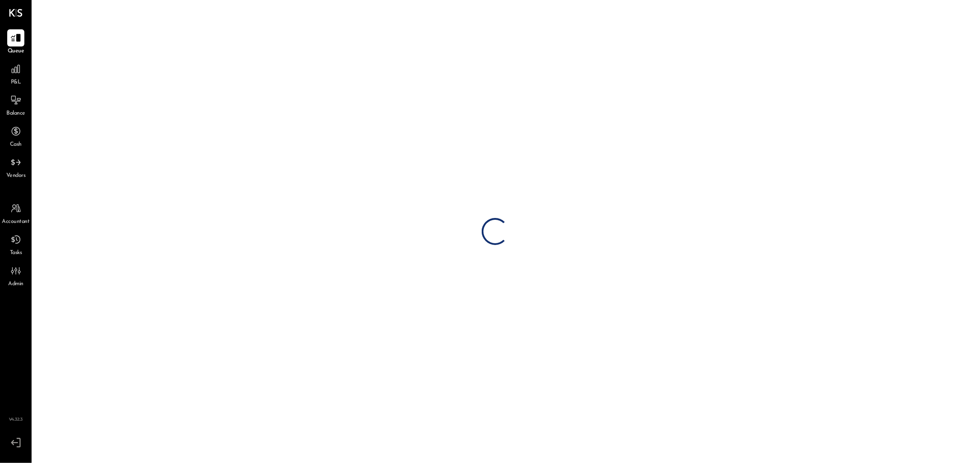  I want to click on span: Queue, so click(16, 51).